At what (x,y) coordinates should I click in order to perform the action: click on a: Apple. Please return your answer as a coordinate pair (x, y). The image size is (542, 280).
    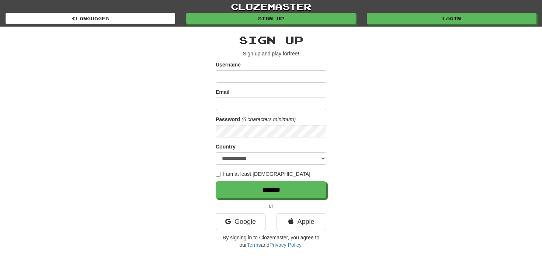
    Looking at the image, I should click on (301, 221).